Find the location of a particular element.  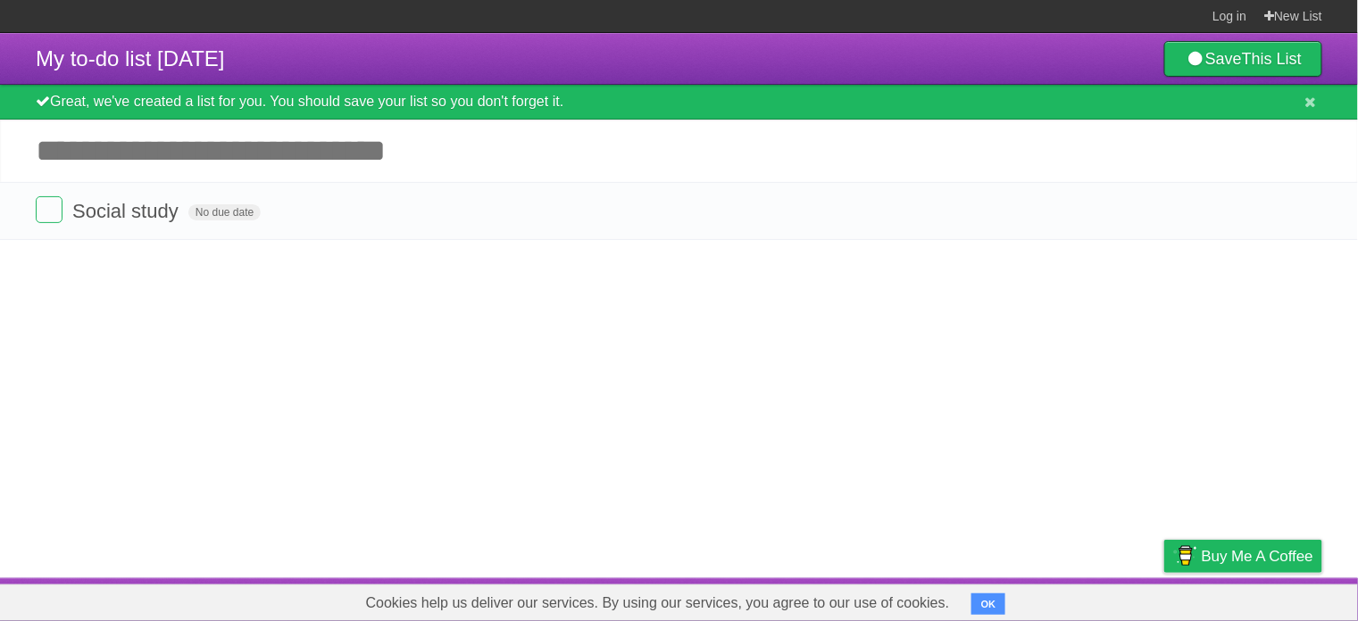

span: Cookies help us deliver our services. By using our services, you agree to our use of cookies. is located at coordinates (658, 604).